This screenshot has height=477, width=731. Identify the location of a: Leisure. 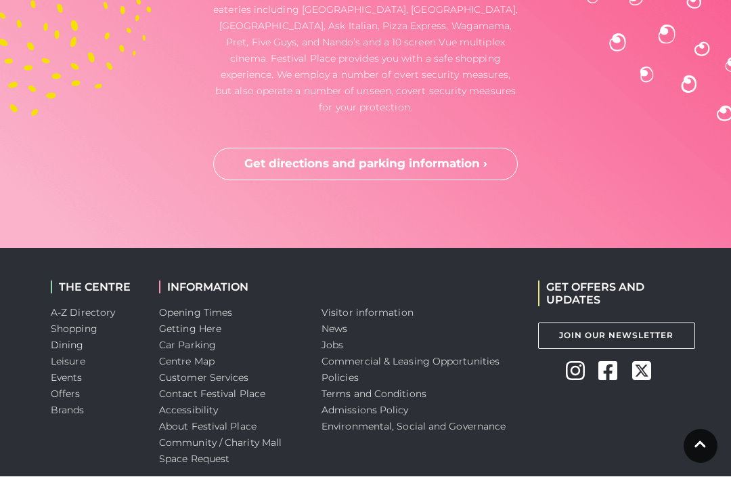
(68, 362).